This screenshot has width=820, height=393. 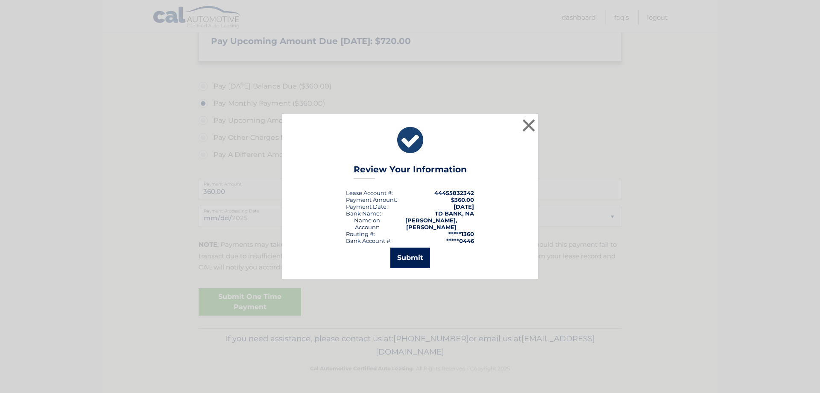 What do you see at coordinates (367, 223) in the screenshot?
I see `div: Name on Account:` at bounding box center [367, 223].